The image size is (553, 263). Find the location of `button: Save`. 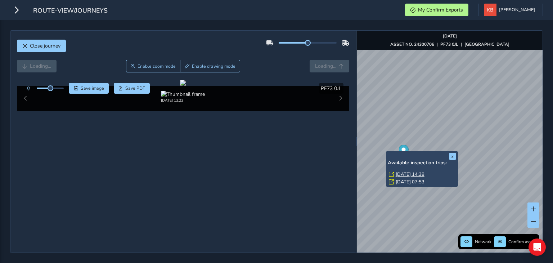

button: Save is located at coordinates (89, 88).